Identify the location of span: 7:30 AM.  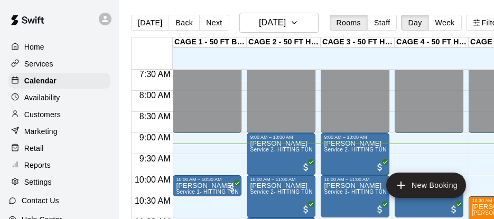
(155, 74).